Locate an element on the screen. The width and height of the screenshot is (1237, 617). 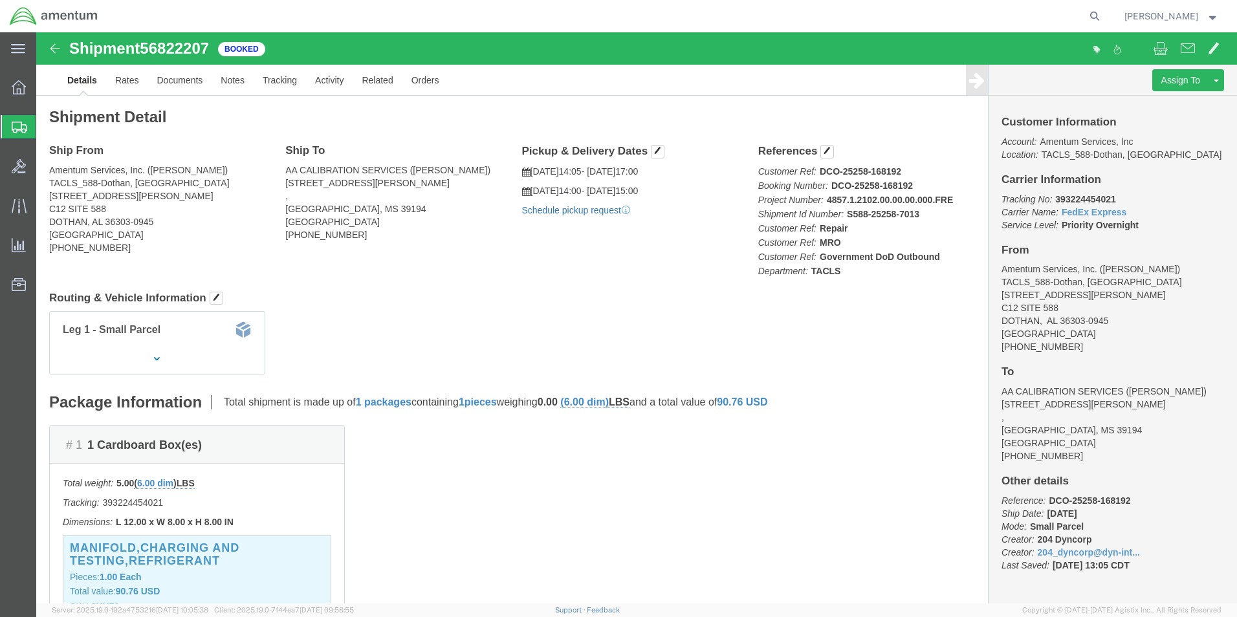
a: Support is located at coordinates (571, 610).